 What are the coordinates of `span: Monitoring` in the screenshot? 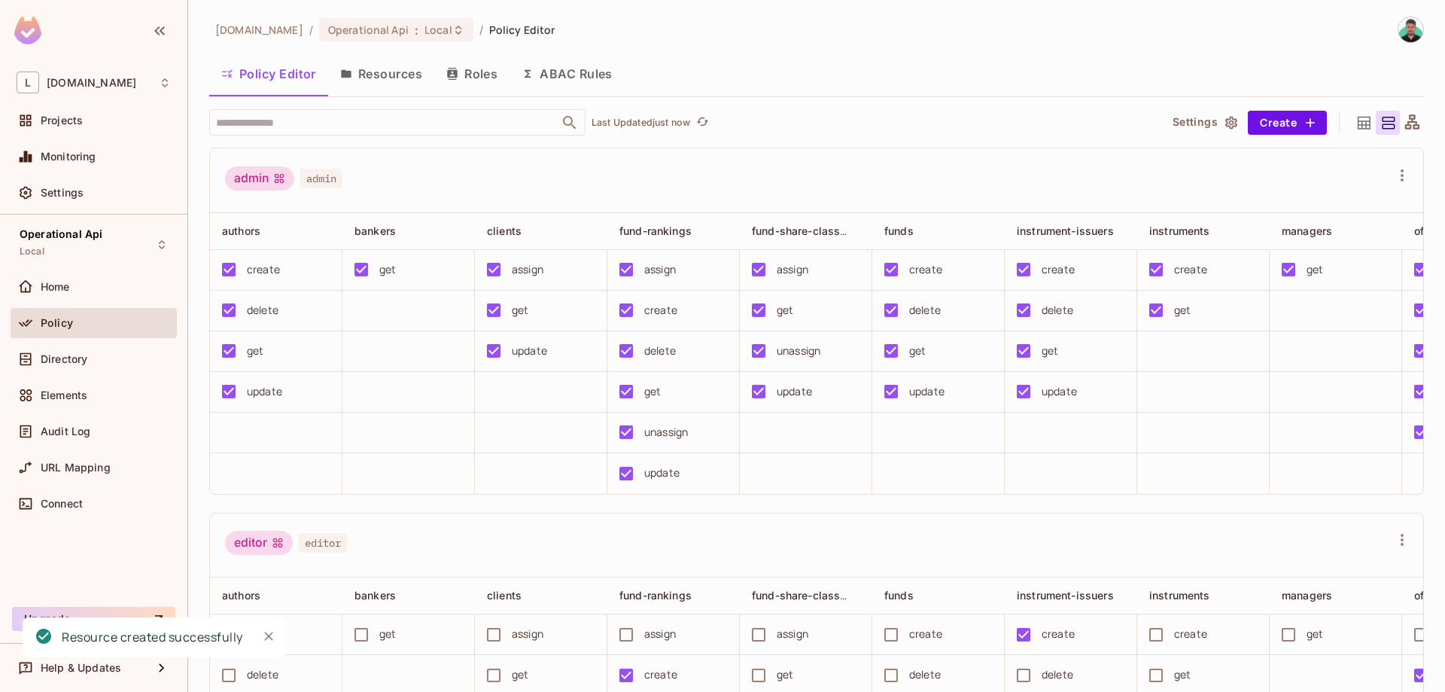 It's located at (68, 157).